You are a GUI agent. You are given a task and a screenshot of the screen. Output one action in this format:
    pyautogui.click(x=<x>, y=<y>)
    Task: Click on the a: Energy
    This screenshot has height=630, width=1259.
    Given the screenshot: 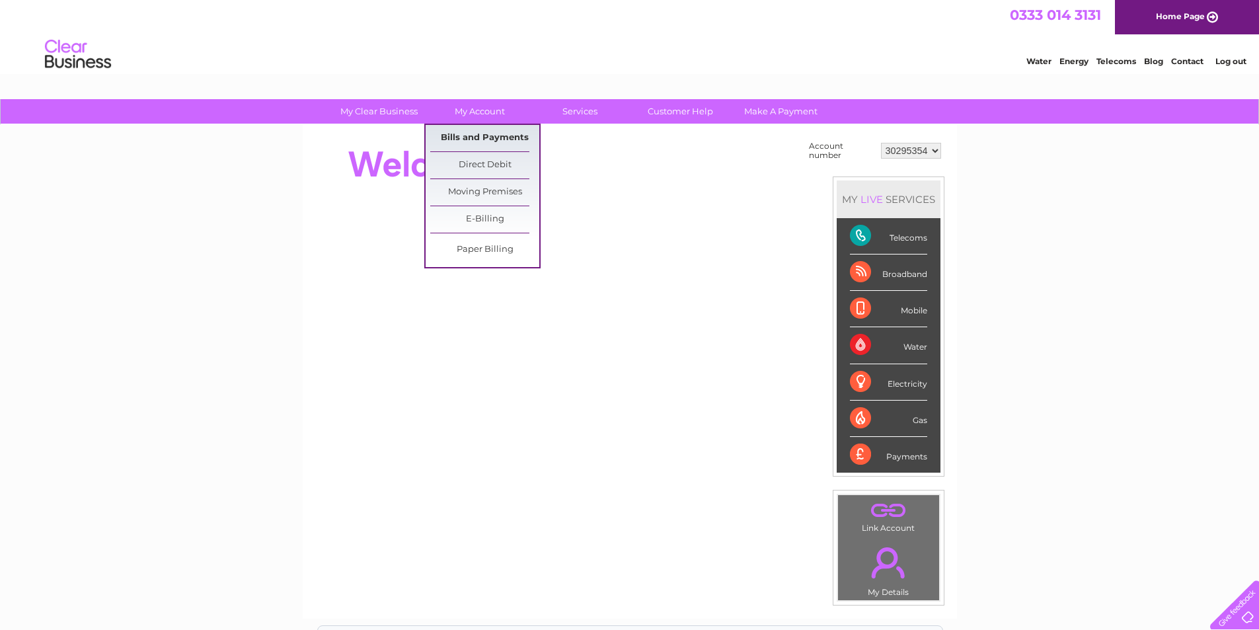 What is the action you would take?
    pyautogui.click(x=1074, y=61)
    